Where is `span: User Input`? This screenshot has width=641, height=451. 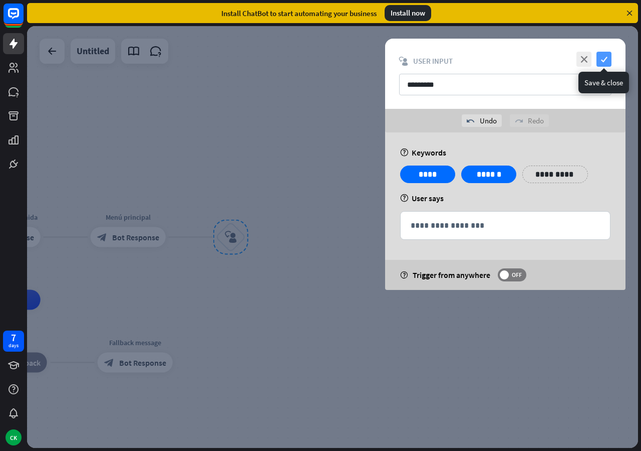
span: User Input is located at coordinates (433, 61).